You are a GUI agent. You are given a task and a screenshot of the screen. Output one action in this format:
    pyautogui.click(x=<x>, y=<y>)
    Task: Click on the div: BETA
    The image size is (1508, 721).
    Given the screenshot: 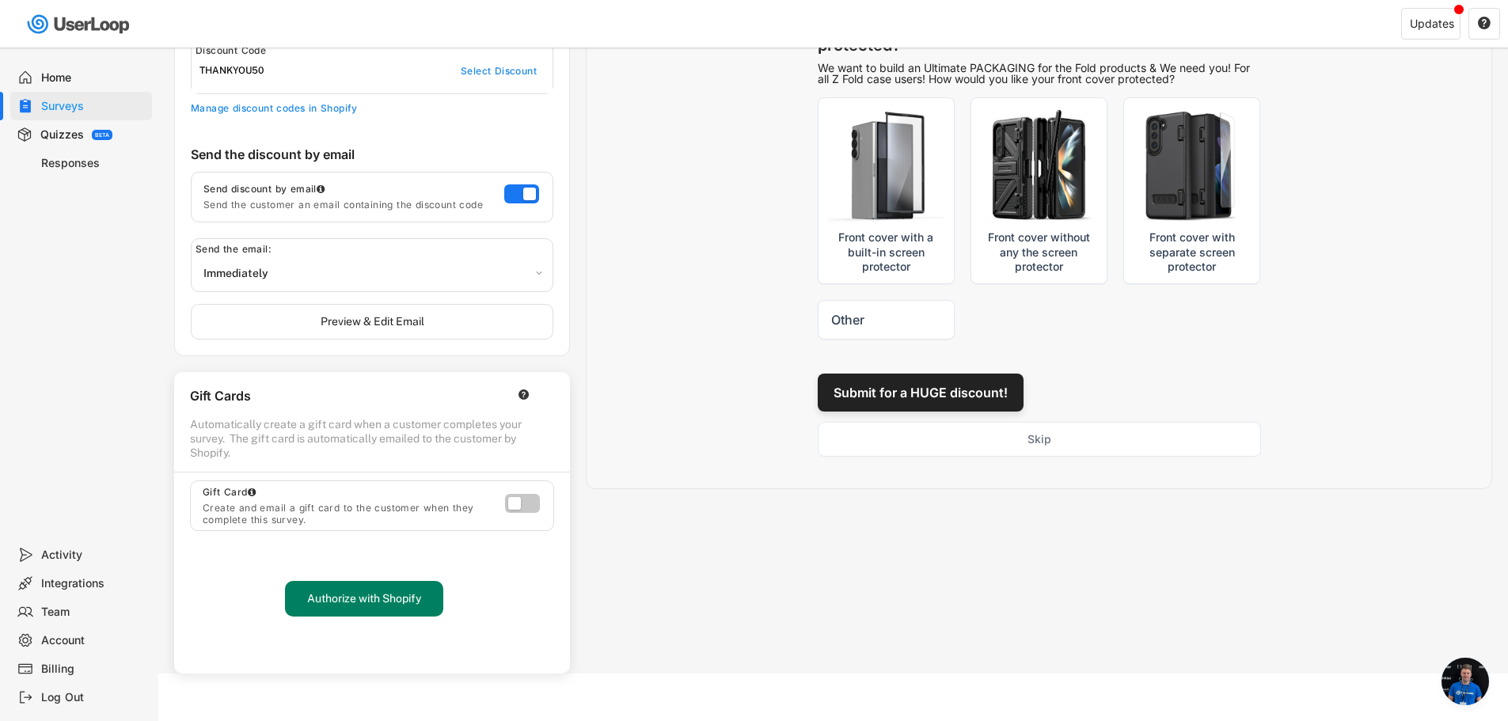 What is the action you would take?
    pyautogui.click(x=102, y=135)
    